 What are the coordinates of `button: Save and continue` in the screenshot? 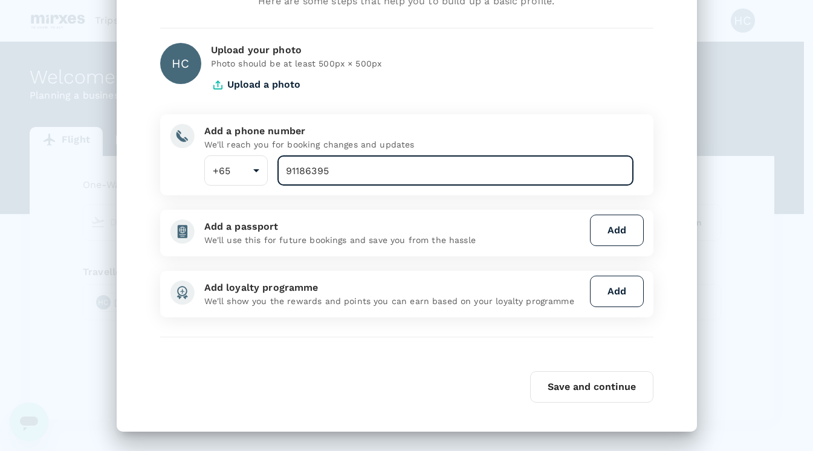 It's located at (592, 387).